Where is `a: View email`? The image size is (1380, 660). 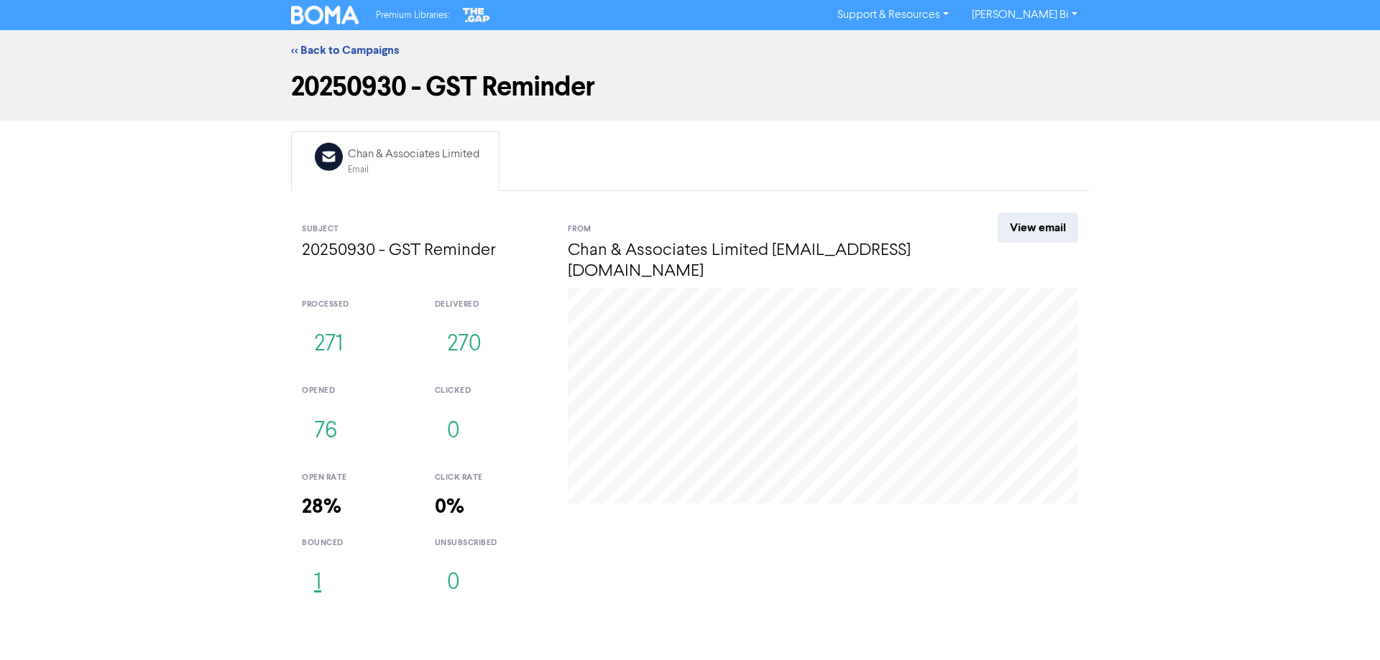 a: View email is located at coordinates (1038, 228).